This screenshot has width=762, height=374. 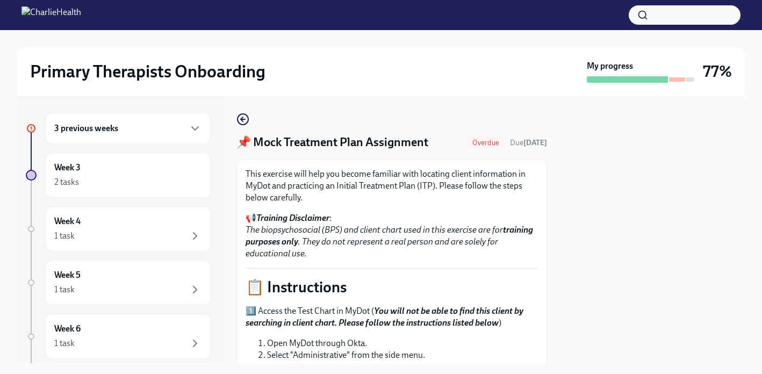 I want to click on h4: 📌 Mock Treatment Plan Assignment, so click(x=332, y=142).